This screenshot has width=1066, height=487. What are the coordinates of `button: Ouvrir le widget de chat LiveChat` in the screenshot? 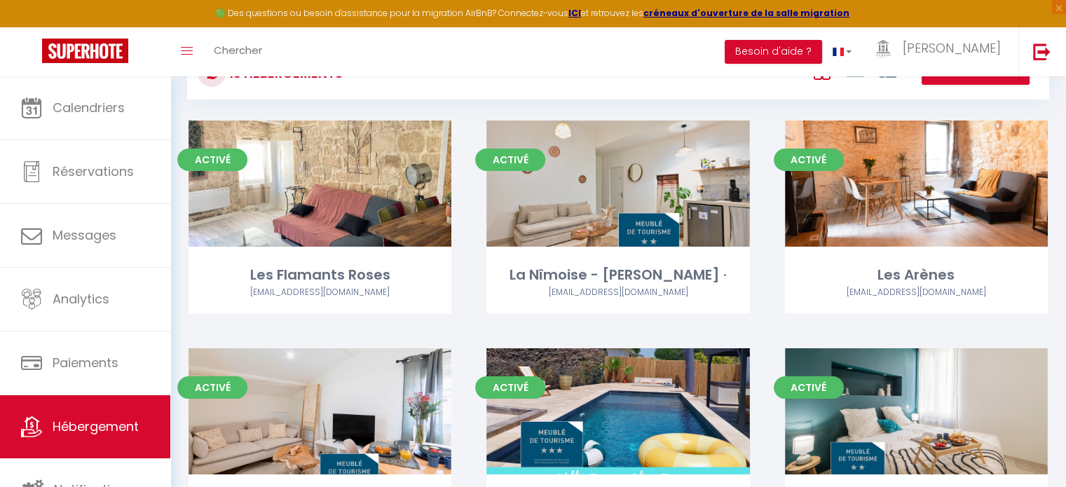 It's located at (32, 27).